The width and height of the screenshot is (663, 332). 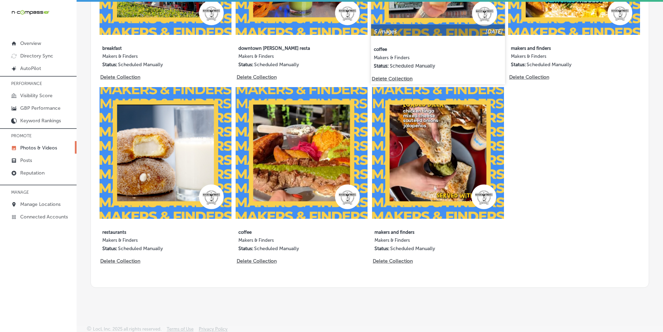 I want to click on p: Manage Locations, so click(x=40, y=204).